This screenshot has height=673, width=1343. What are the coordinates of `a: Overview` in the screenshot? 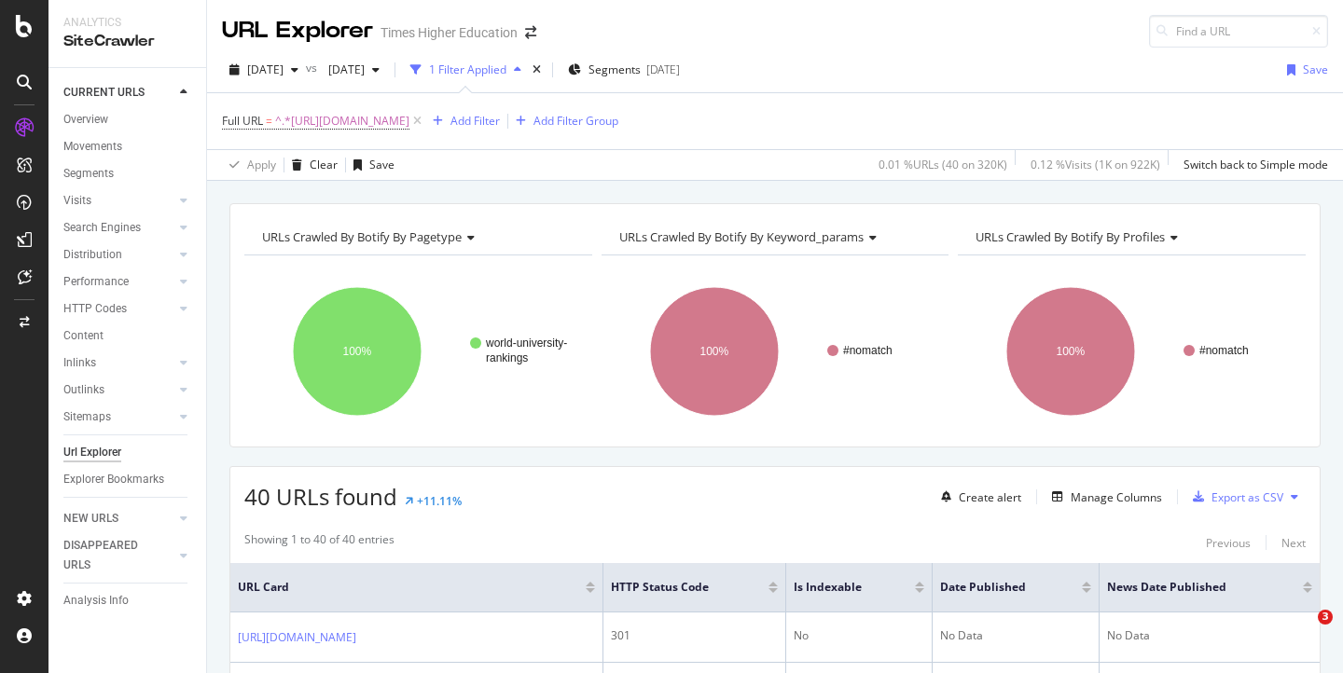 It's located at (128, 119).